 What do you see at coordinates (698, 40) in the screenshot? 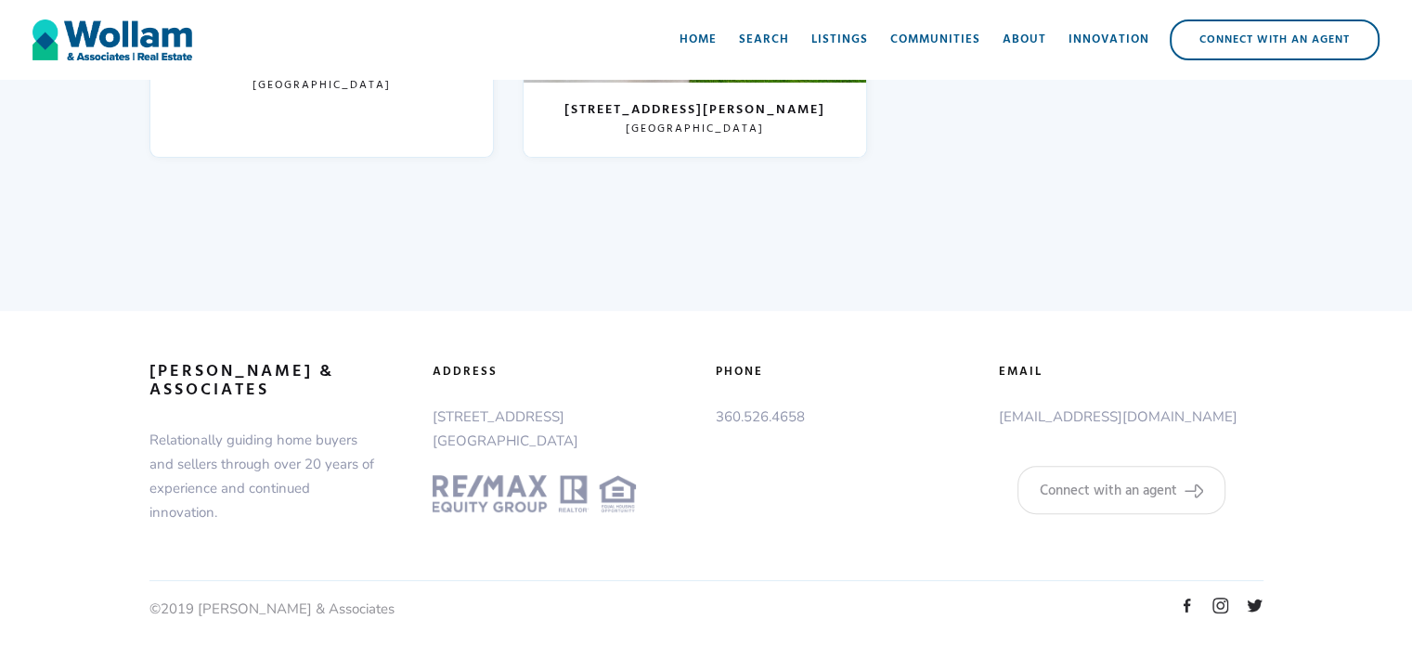
I see `div: Home` at bounding box center [698, 40].